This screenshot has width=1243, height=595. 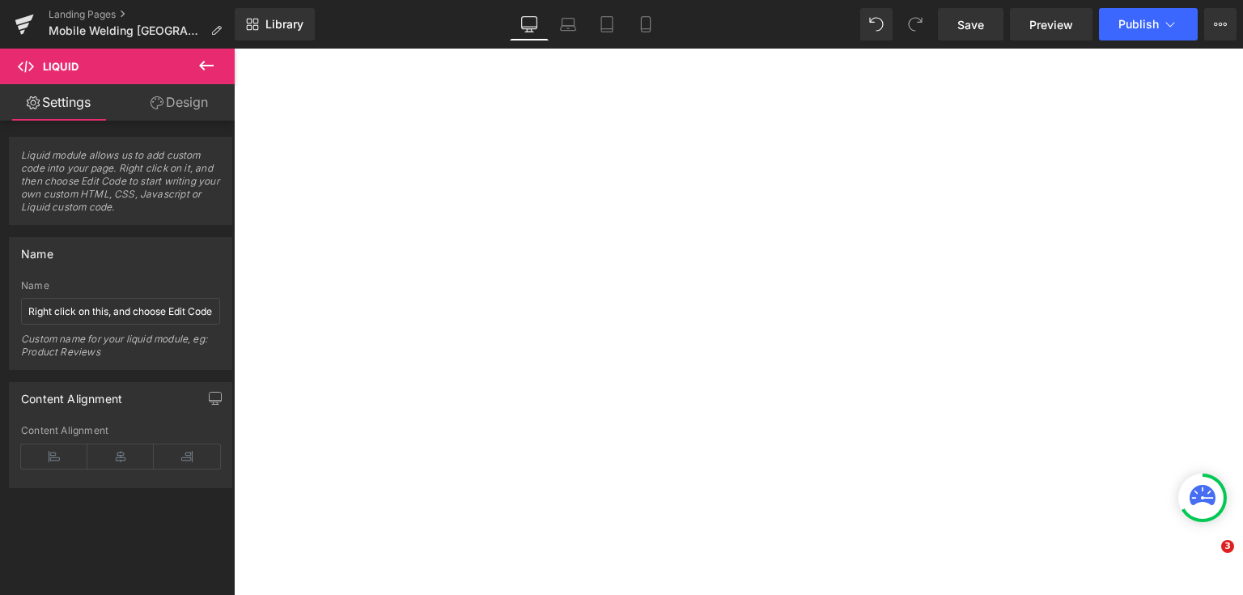 What do you see at coordinates (61, 66) in the screenshot?
I see `span: Liquid` at bounding box center [61, 66].